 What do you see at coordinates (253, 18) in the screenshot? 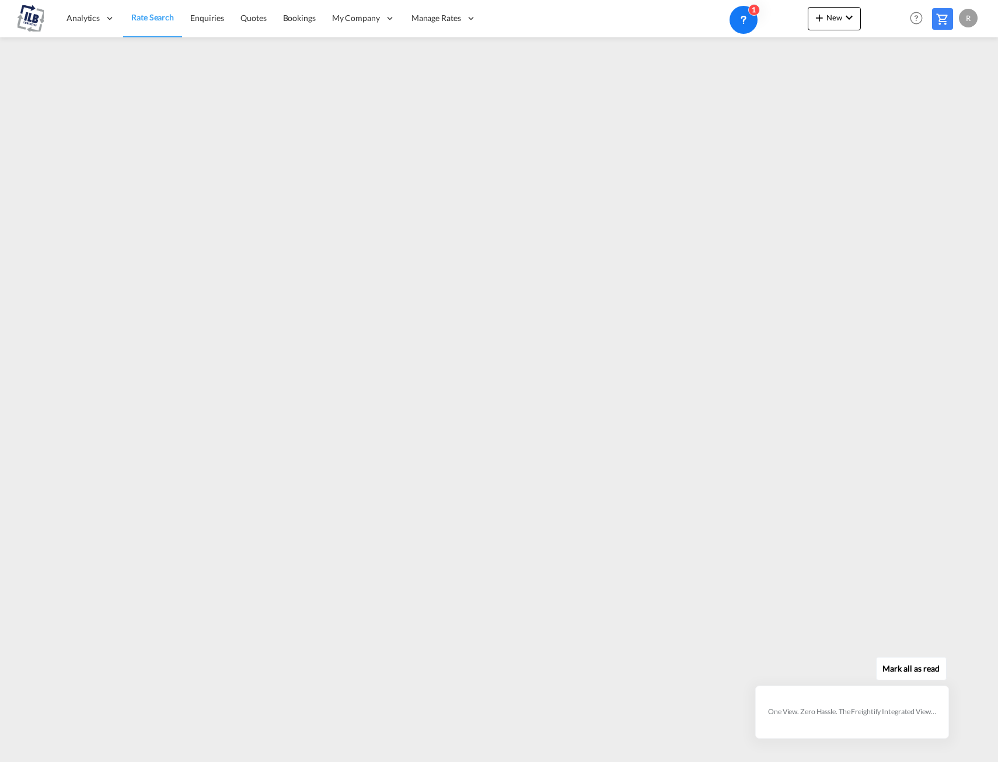
I see `span: Quotes` at bounding box center [253, 18].